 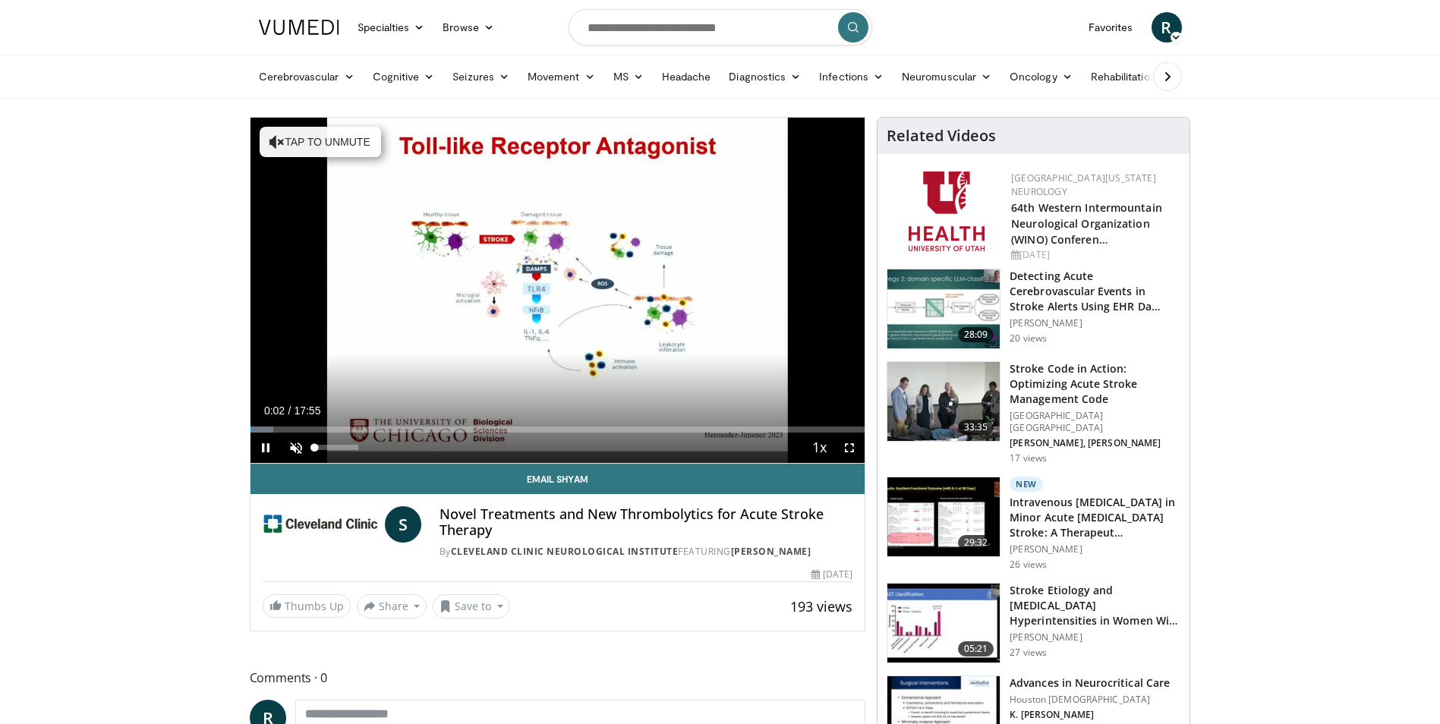 I want to click on a: Oncology, so click(x=1041, y=77).